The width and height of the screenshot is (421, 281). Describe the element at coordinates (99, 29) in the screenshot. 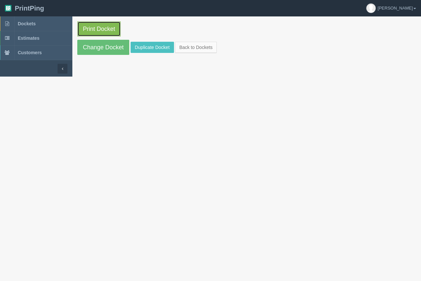

I see `a: Print Docket` at that location.